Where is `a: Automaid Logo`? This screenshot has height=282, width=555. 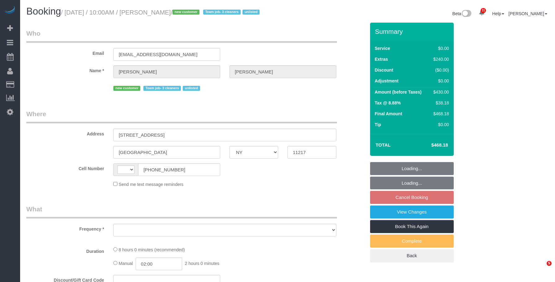 a: Automaid Logo is located at coordinates (10, 11).